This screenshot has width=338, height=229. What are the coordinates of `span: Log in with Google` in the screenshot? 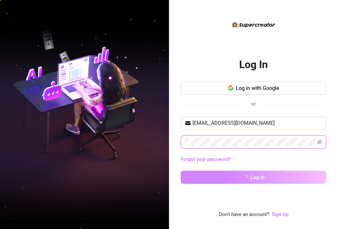 It's located at (258, 88).